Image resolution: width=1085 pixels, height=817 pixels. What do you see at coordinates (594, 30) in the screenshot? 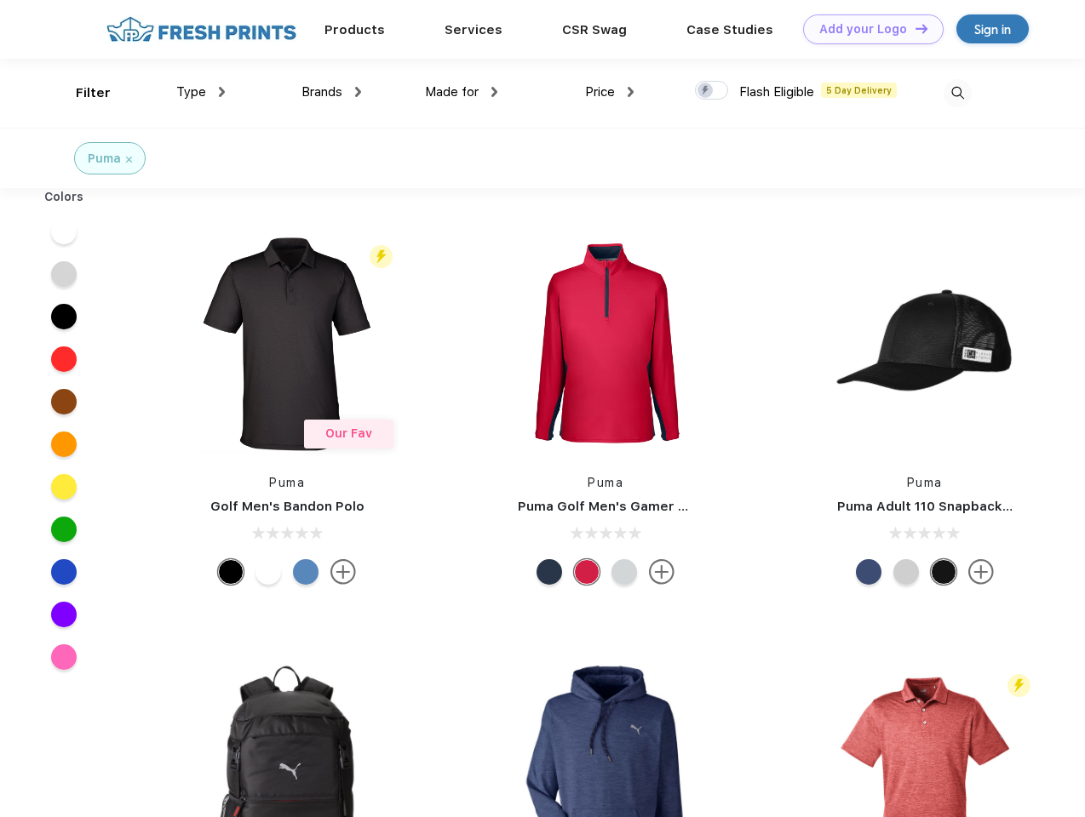
I see `a: CSR Swag` at bounding box center [594, 30].